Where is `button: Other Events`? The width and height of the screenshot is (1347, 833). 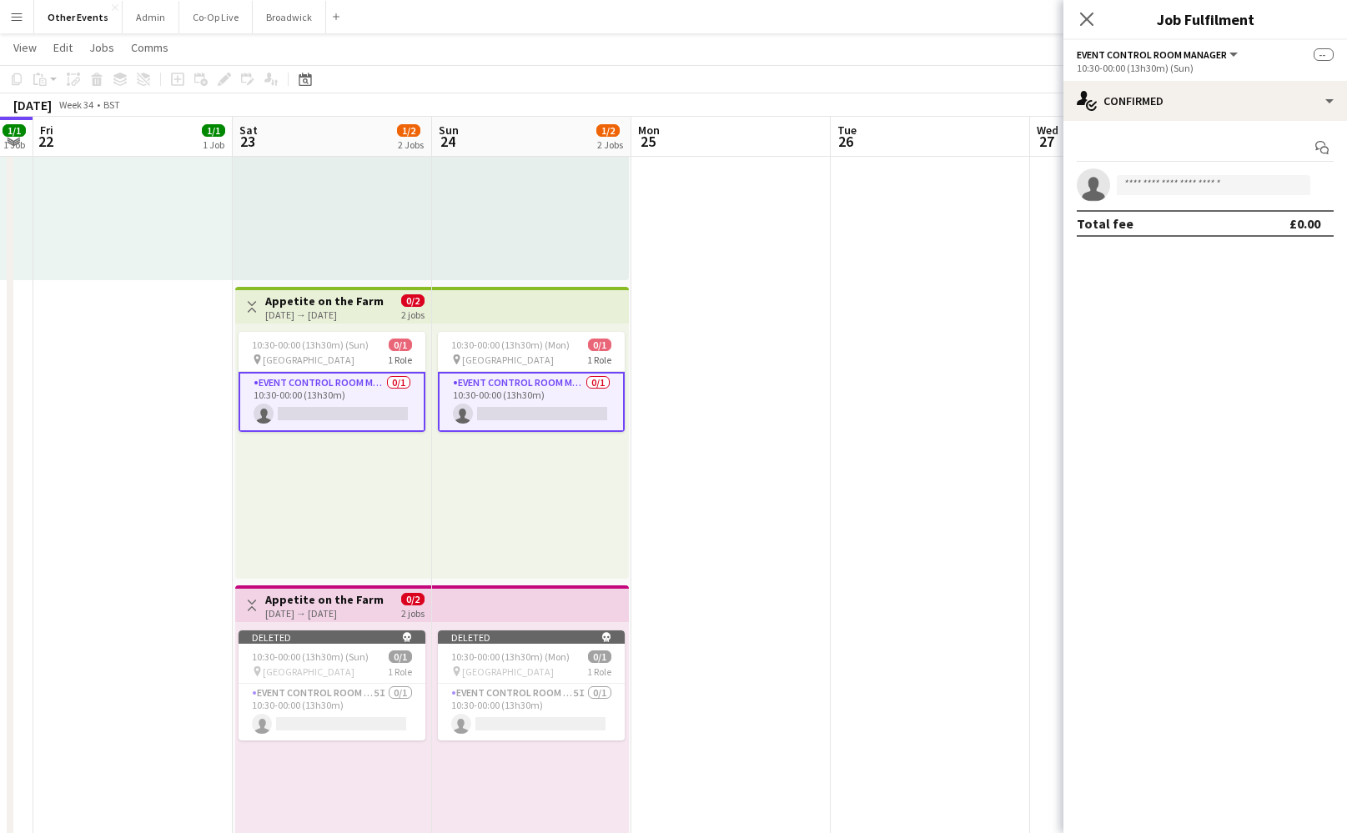
button: Other Events is located at coordinates (78, 17).